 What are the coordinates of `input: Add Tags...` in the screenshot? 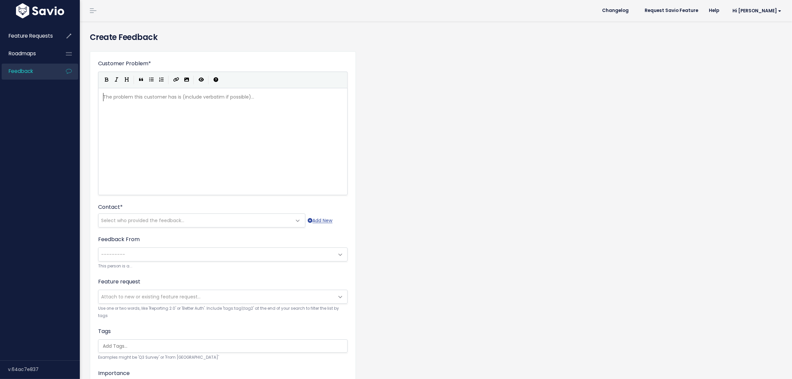 It's located at (227, 346).